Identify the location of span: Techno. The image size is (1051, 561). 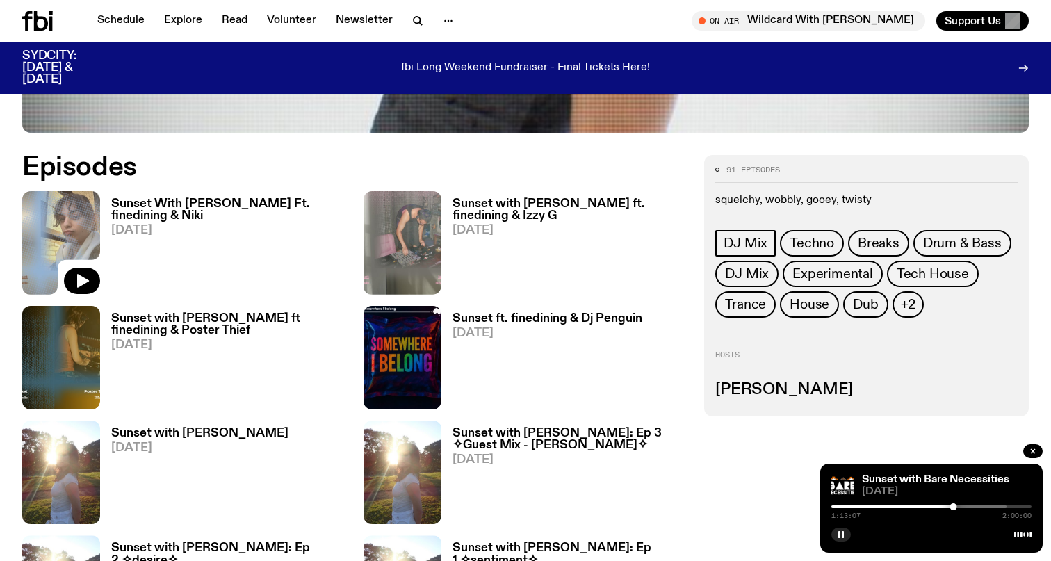
(812, 243).